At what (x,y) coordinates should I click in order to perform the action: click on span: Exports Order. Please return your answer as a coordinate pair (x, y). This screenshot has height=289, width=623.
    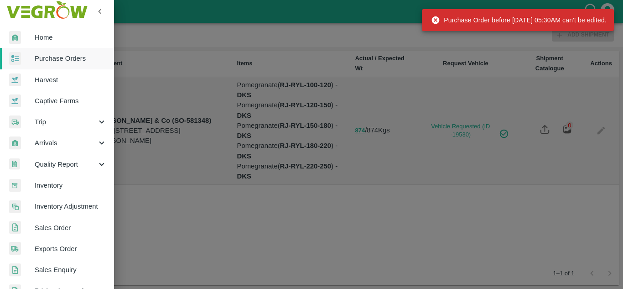
    Looking at the image, I should click on (71, 249).